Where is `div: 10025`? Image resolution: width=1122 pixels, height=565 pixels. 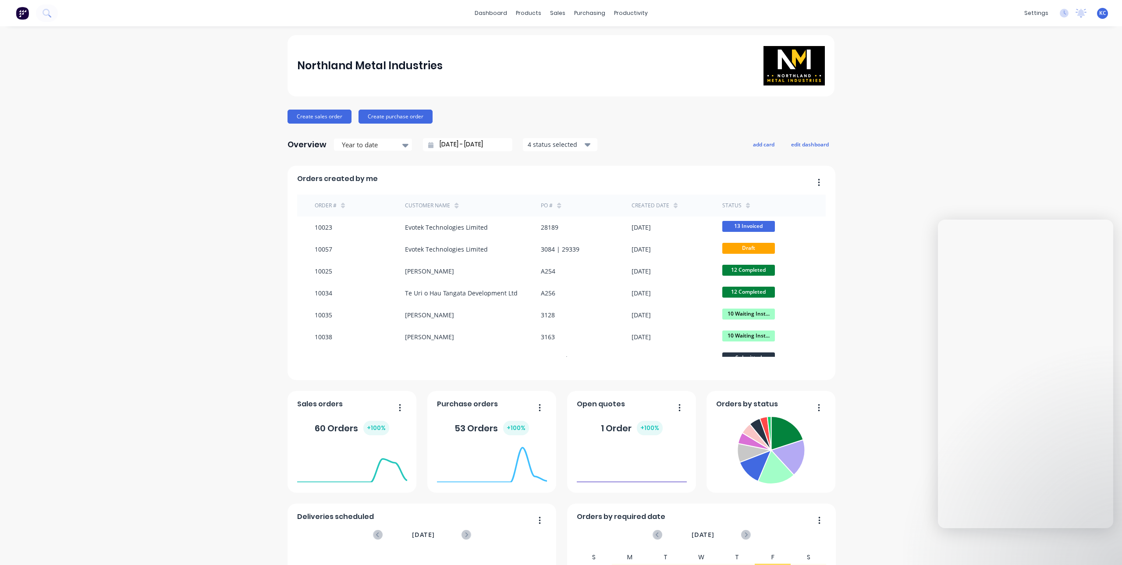
div: 10025 is located at coordinates (323, 271).